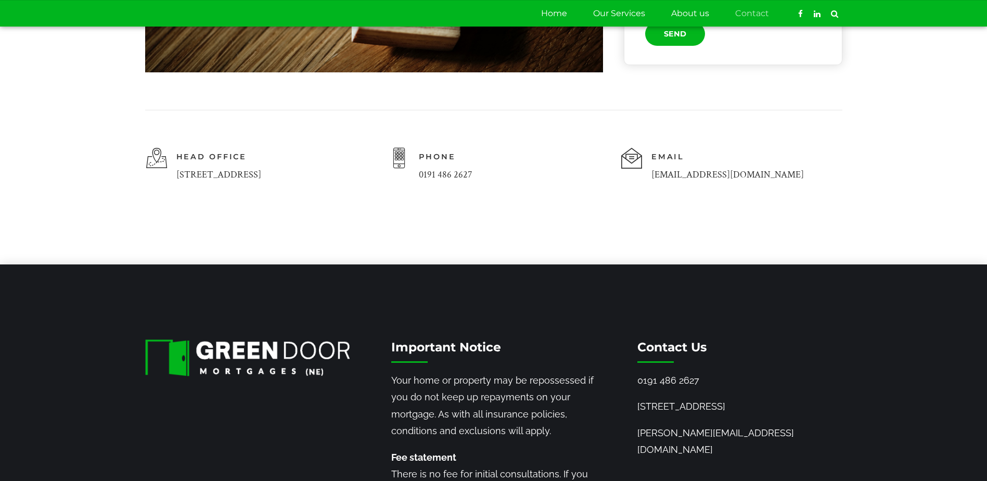 The image size is (987, 481). What do you see at coordinates (752, 14) in the screenshot?
I see `a: Contact` at bounding box center [752, 14].